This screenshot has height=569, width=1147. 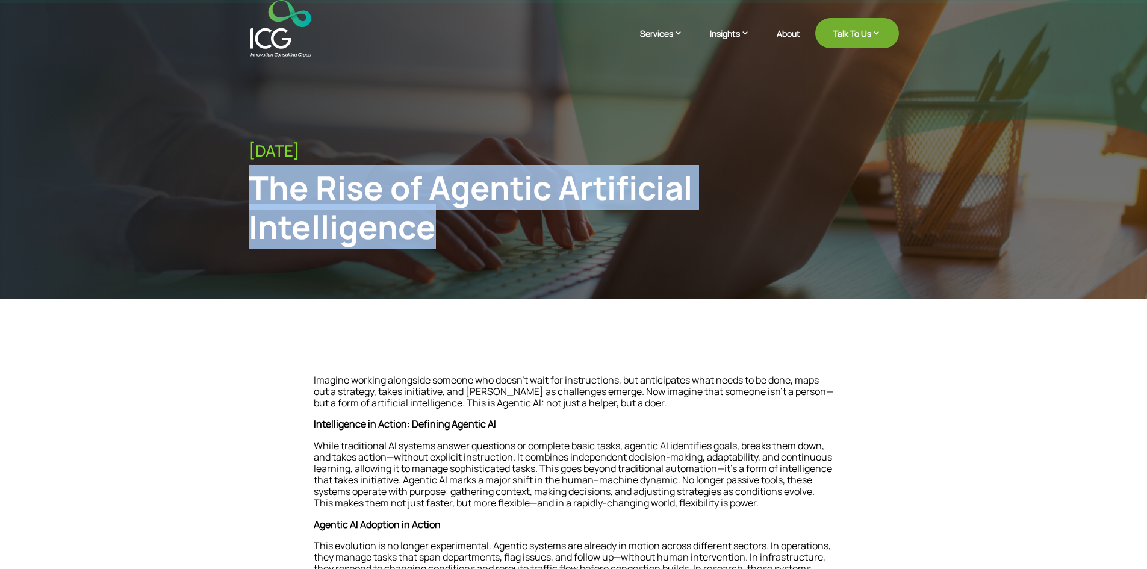 What do you see at coordinates (1046, 504) in the screenshot?
I see `div: Chat Widget` at bounding box center [1046, 504].